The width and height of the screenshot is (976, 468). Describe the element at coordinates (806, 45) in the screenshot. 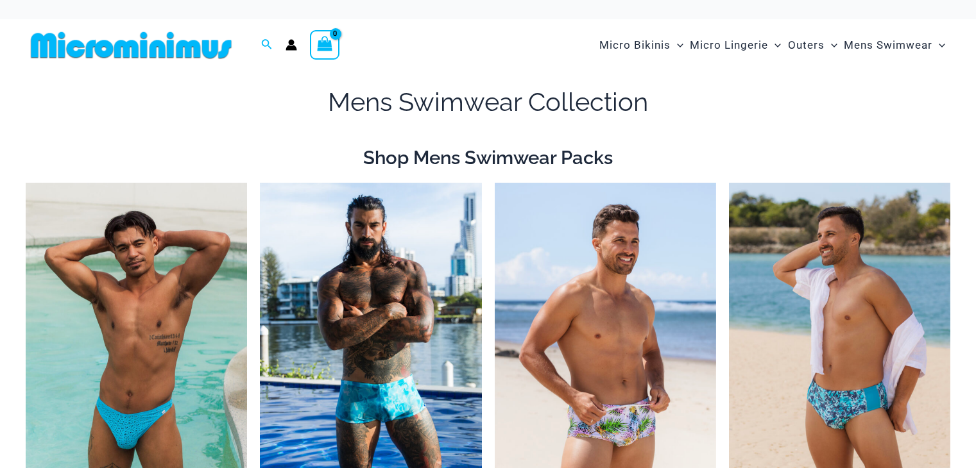

I see `span: Outers` at that location.